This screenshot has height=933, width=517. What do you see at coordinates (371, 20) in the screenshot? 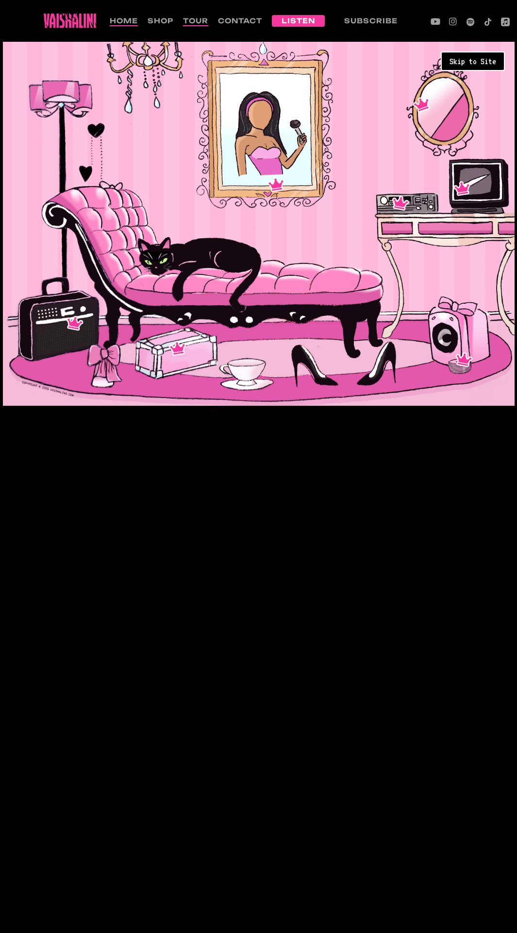
I see `span: Subscribe` at bounding box center [371, 20].